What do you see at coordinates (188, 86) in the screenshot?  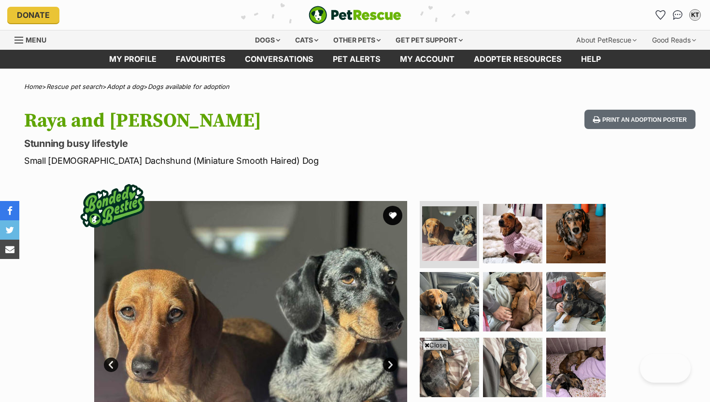 I see `a: Dogs available for adoption` at bounding box center [188, 86].